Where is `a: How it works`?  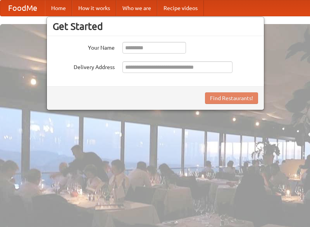
a: How it works is located at coordinates (94, 8).